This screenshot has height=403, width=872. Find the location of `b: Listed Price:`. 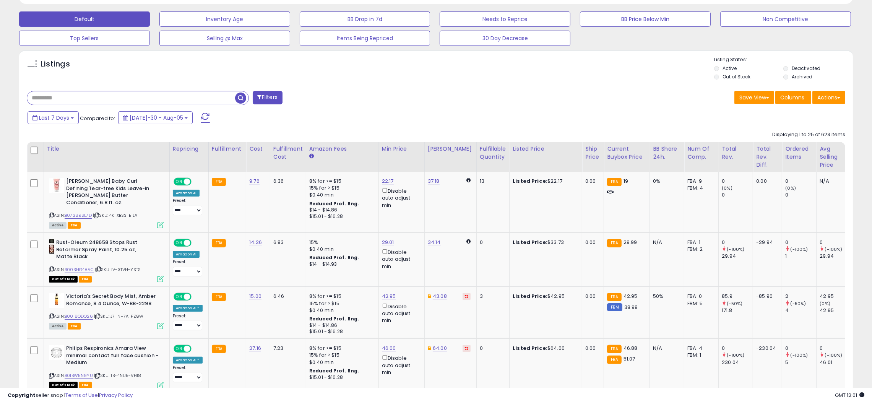

b: Listed Price: is located at coordinates (530, 348).